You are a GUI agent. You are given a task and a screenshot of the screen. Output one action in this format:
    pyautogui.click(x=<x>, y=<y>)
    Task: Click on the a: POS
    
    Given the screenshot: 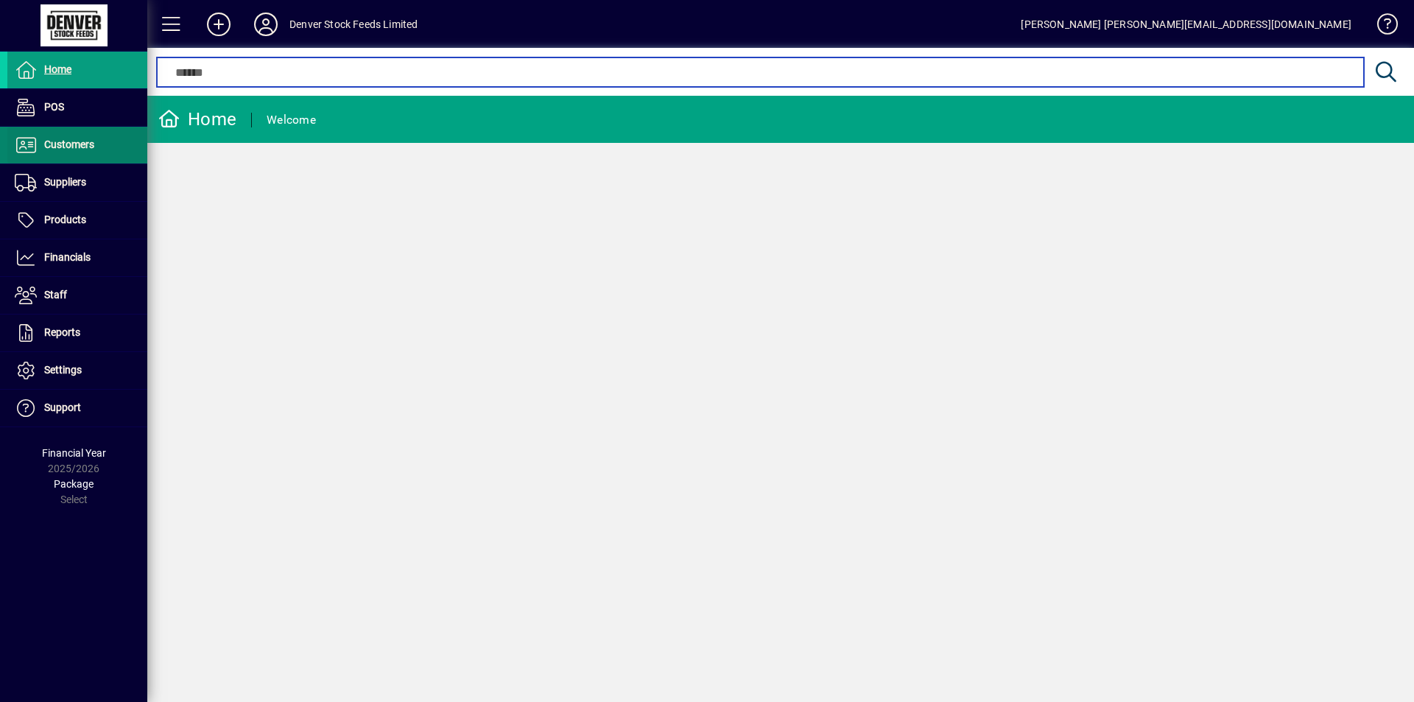 What is the action you would take?
    pyautogui.click(x=77, y=108)
    